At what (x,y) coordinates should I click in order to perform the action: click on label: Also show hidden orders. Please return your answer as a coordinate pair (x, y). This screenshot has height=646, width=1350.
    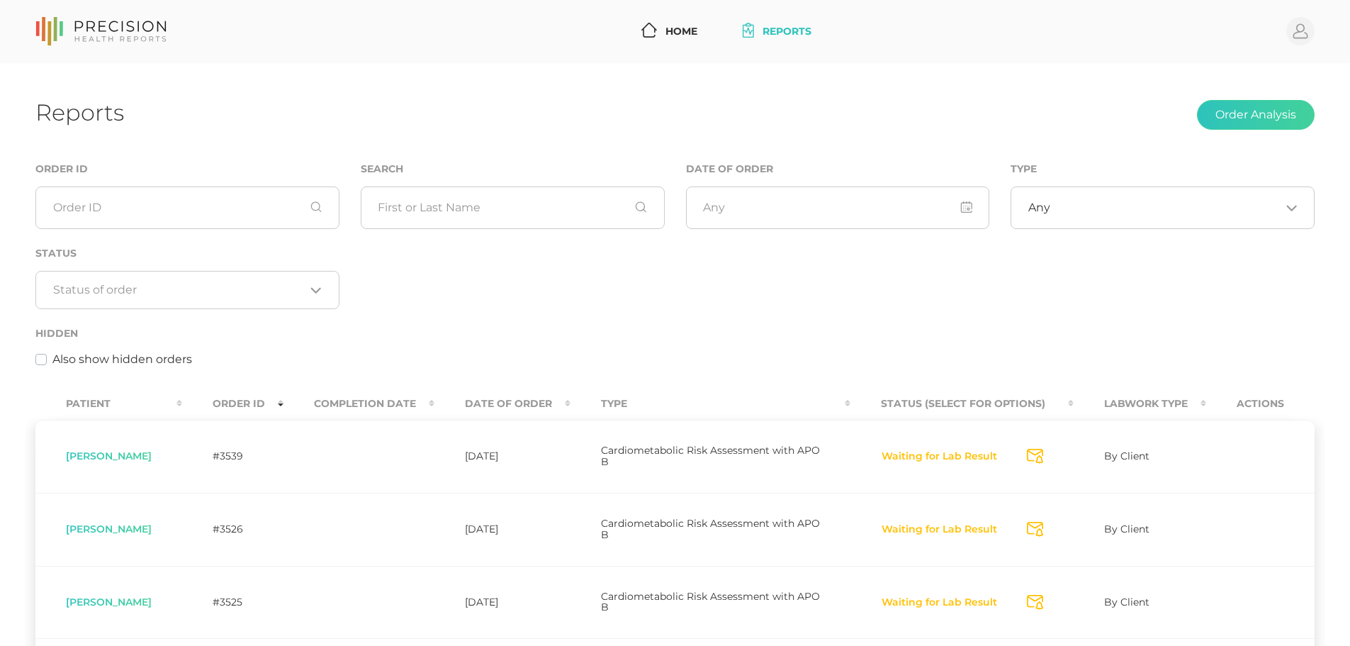
    Looking at the image, I should click on (122, 359).